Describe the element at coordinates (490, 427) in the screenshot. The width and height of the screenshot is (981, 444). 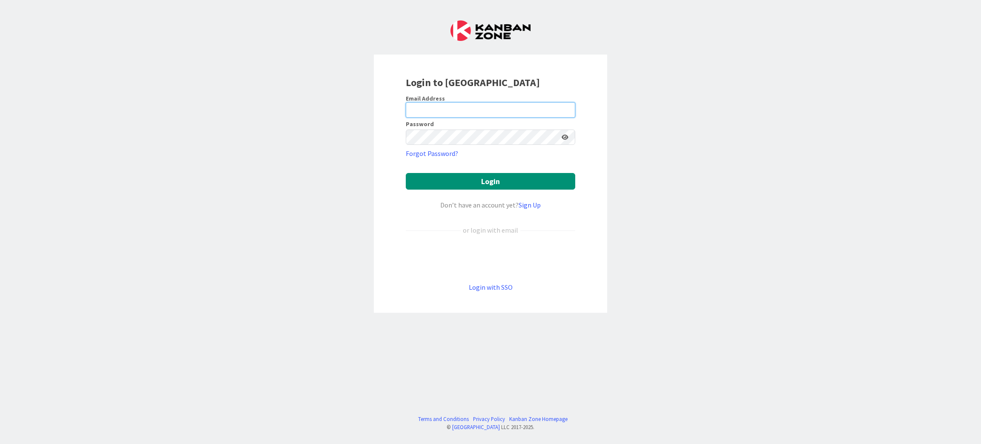
I see `div: © LLC 2017- 2025 .` at that location.